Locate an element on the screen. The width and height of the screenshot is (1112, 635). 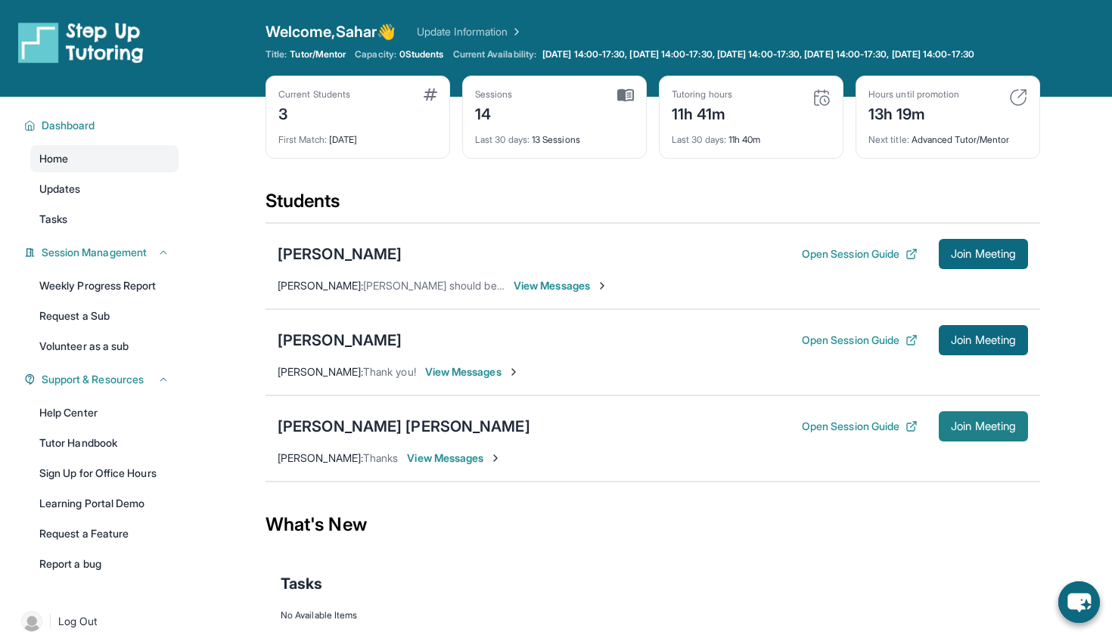
div: 11h 41m is located at coordinates (702, 113).